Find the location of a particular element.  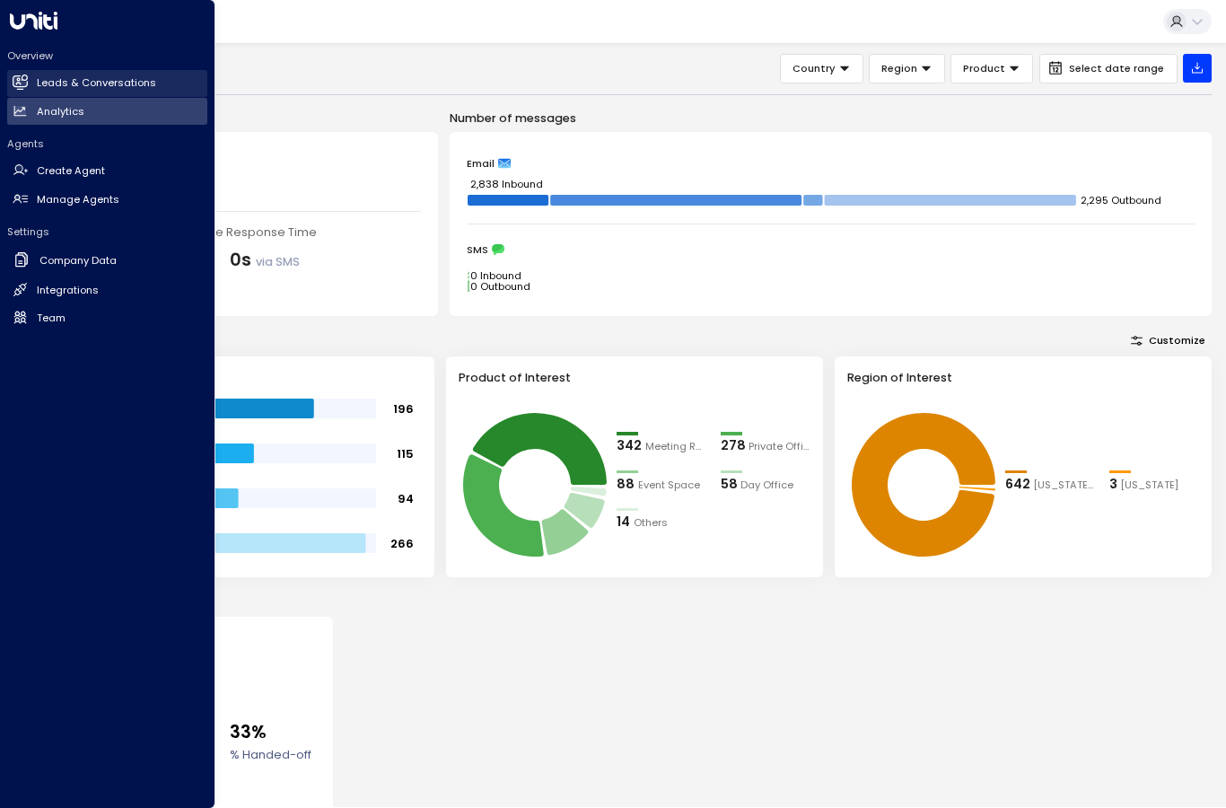

tspan: 266 is located at coordinates (402, 542).